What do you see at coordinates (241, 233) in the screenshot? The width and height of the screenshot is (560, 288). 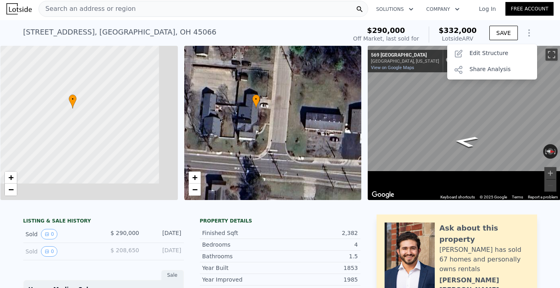 I see `div: Finished Sqft` at bounding box center [241, 233].